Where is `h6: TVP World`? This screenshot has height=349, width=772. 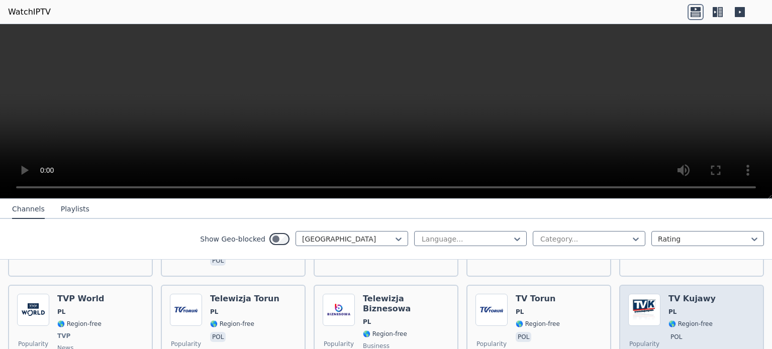 h6: TVP World is located at coordinates (81, 299).